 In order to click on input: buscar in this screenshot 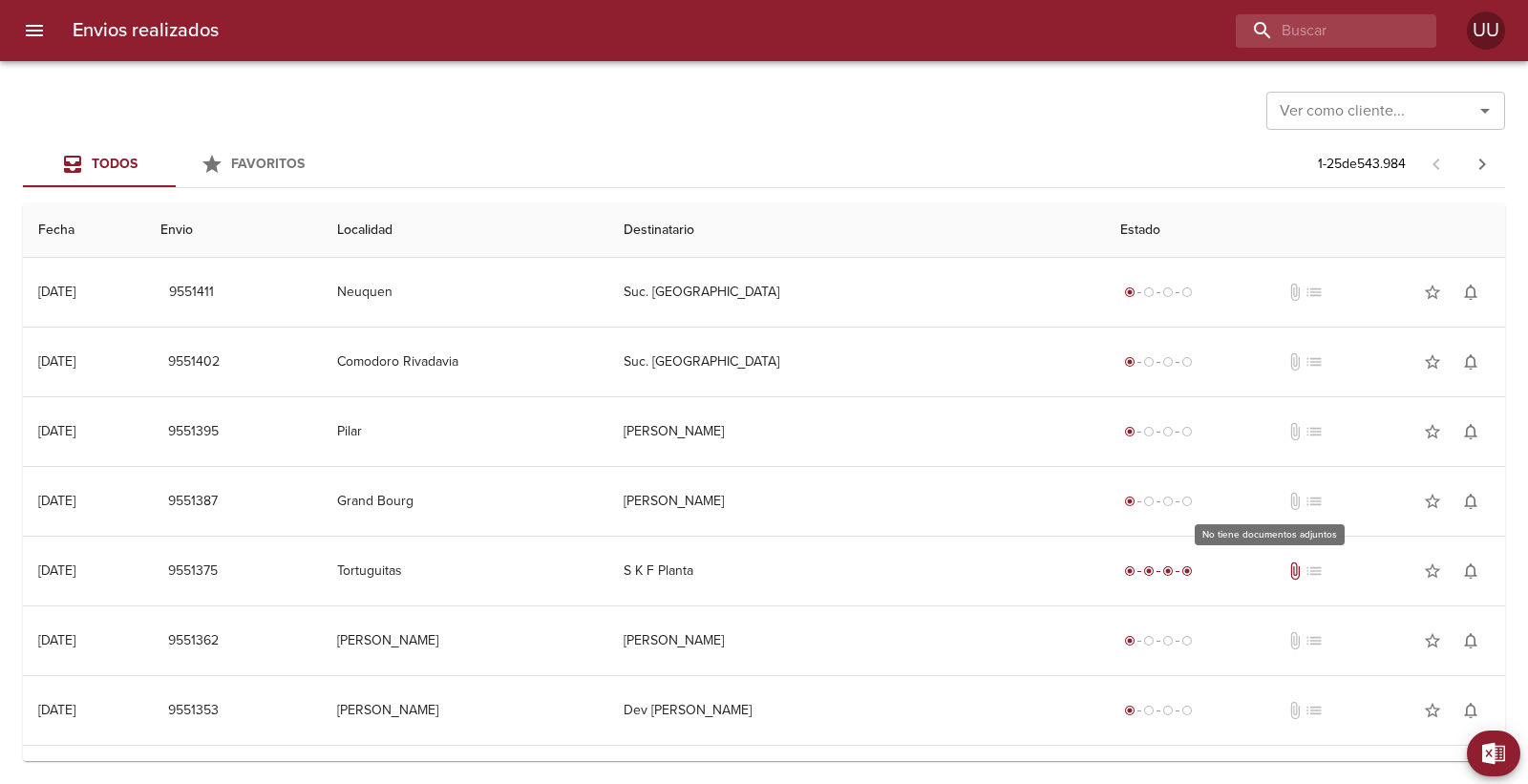, I will do `click(1320, 30)`.